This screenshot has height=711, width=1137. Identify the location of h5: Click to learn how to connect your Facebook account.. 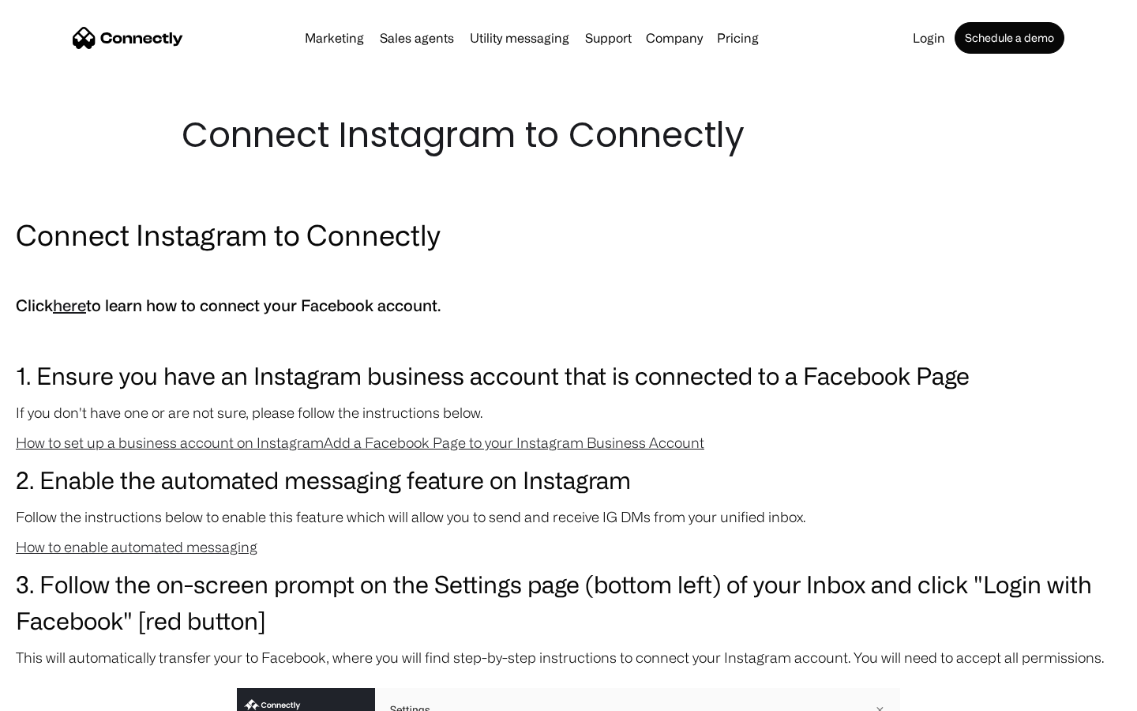
(568, 306).